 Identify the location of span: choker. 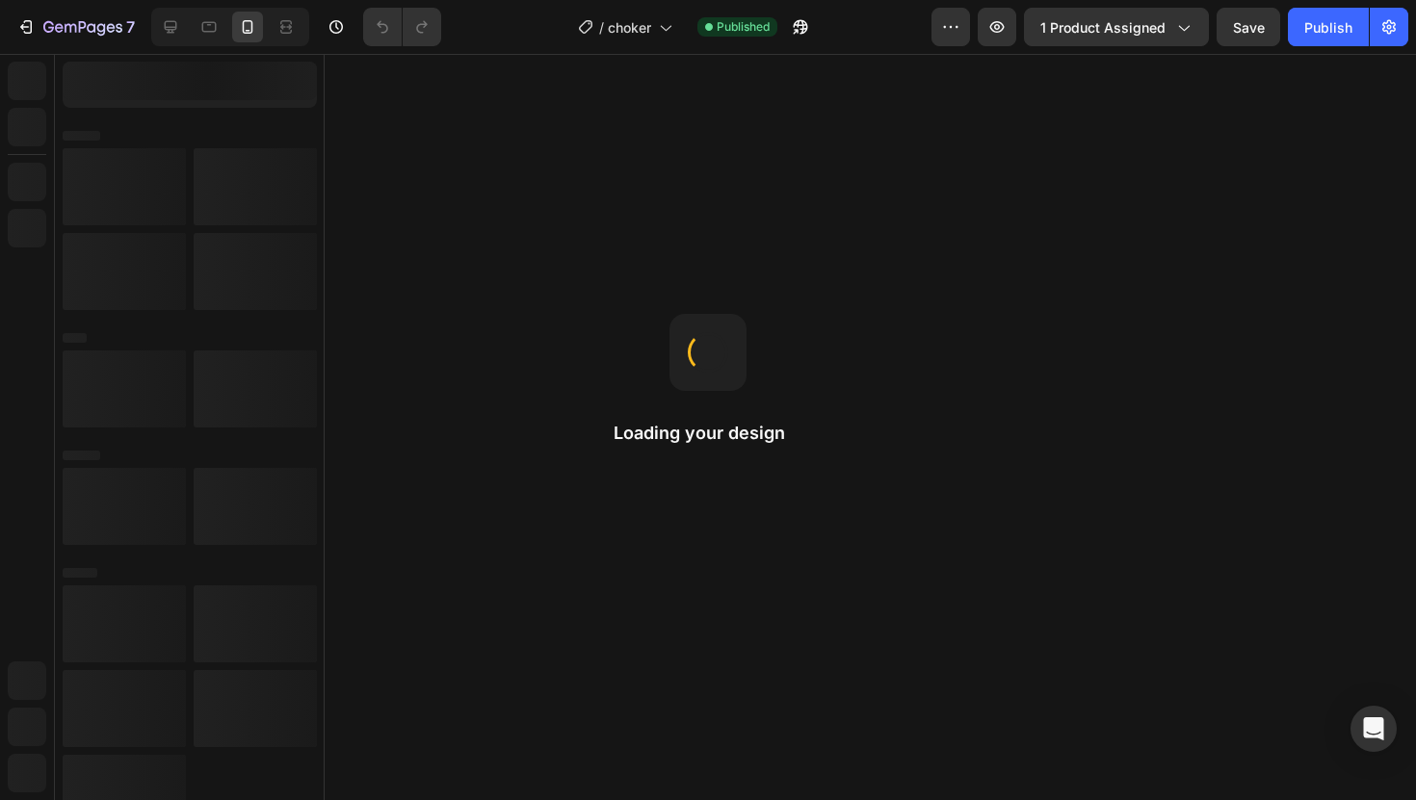
(629, 27).